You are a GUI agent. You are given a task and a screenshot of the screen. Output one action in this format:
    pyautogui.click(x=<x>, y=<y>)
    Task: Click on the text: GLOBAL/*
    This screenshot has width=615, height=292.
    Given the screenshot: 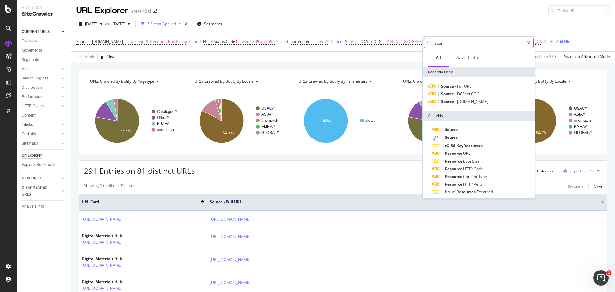 What is the action you would take?
    pyautogui.click(x=583, y=133)
    